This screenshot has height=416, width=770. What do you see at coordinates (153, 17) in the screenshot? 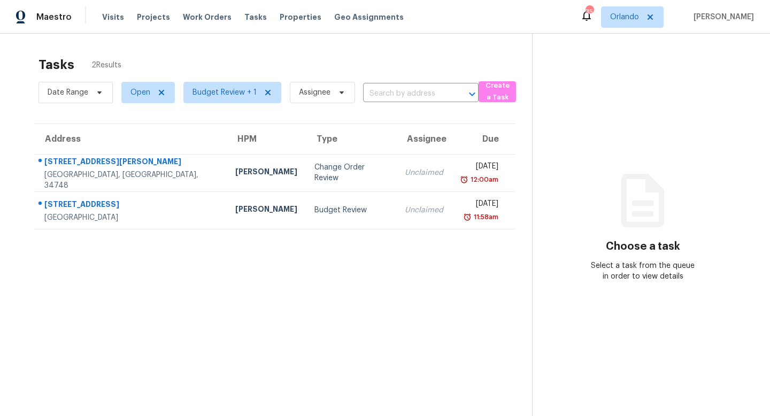
I see `span: Projects` at bounding box center [153, 17].